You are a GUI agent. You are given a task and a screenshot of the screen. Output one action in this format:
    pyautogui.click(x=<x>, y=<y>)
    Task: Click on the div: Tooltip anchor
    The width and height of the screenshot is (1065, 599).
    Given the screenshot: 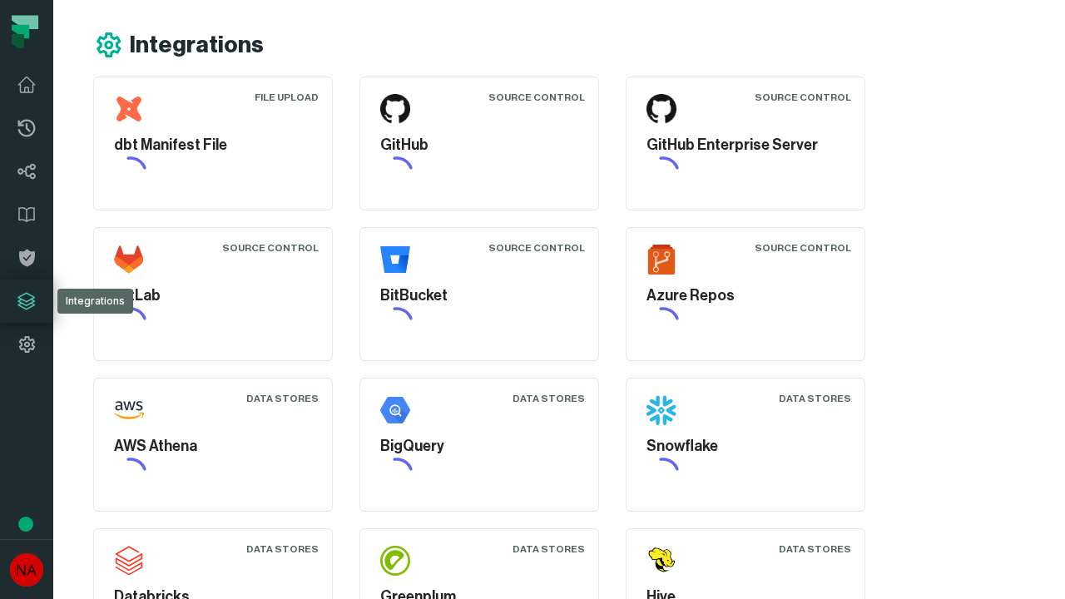 What is the action you would take?
    pyautogui.click(x=26, y=524)
    